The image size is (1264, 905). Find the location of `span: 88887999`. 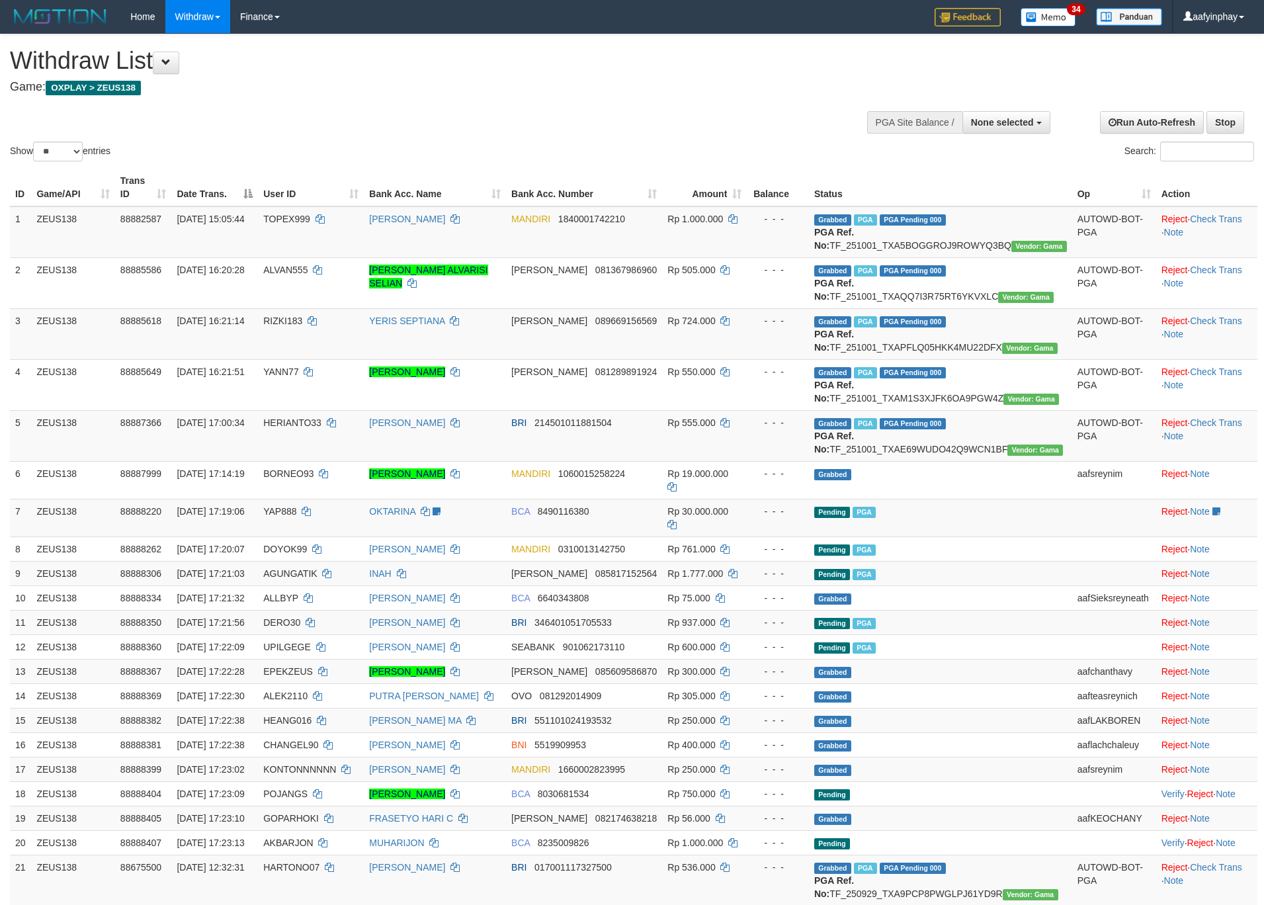

span: 88887999 is located at coordinates (141, 474).